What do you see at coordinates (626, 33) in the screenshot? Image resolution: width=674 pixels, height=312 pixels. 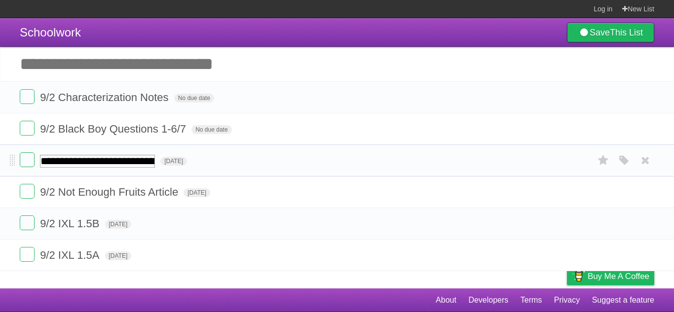 I see `b: This List` at bounding box center [626, 33].